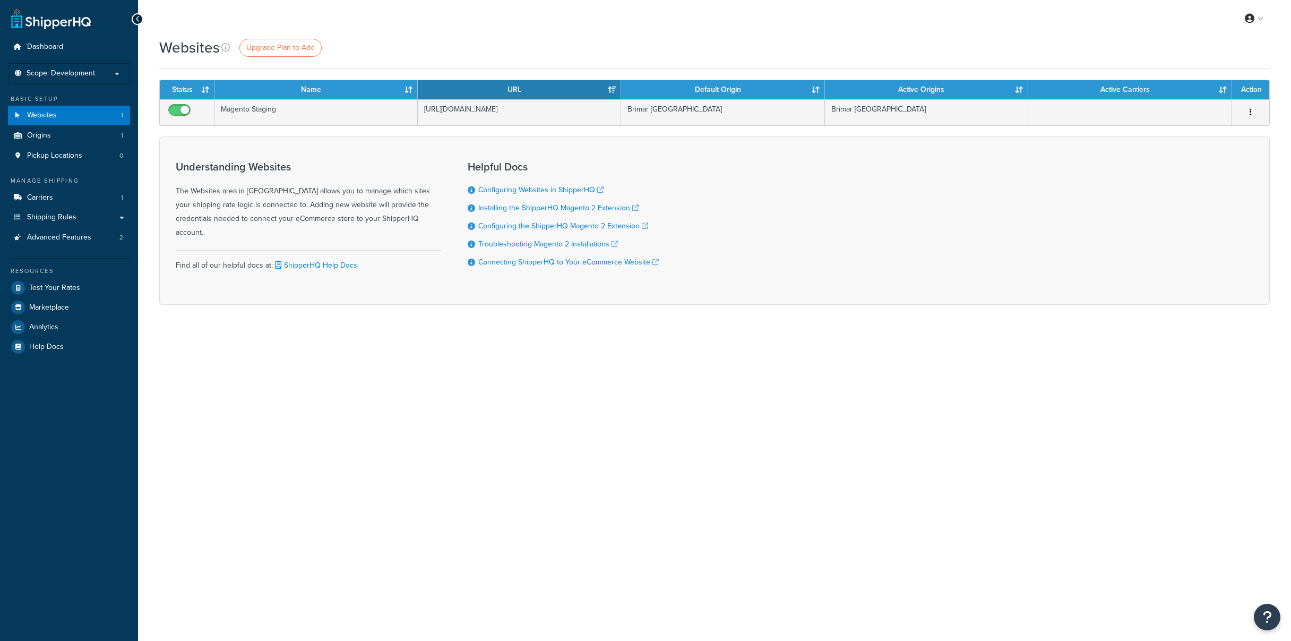  Describe the element at coordinates (55, 288) in the screenshot. I see `span: Test Your Rates` at that location.